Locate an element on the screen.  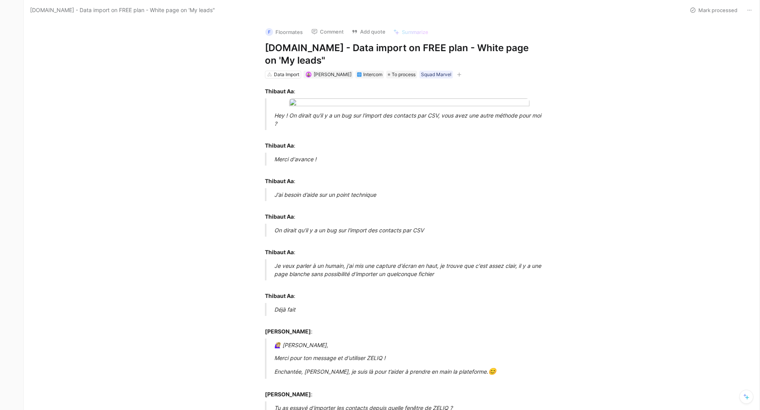
span: To process is located at coordinates (404, 75).